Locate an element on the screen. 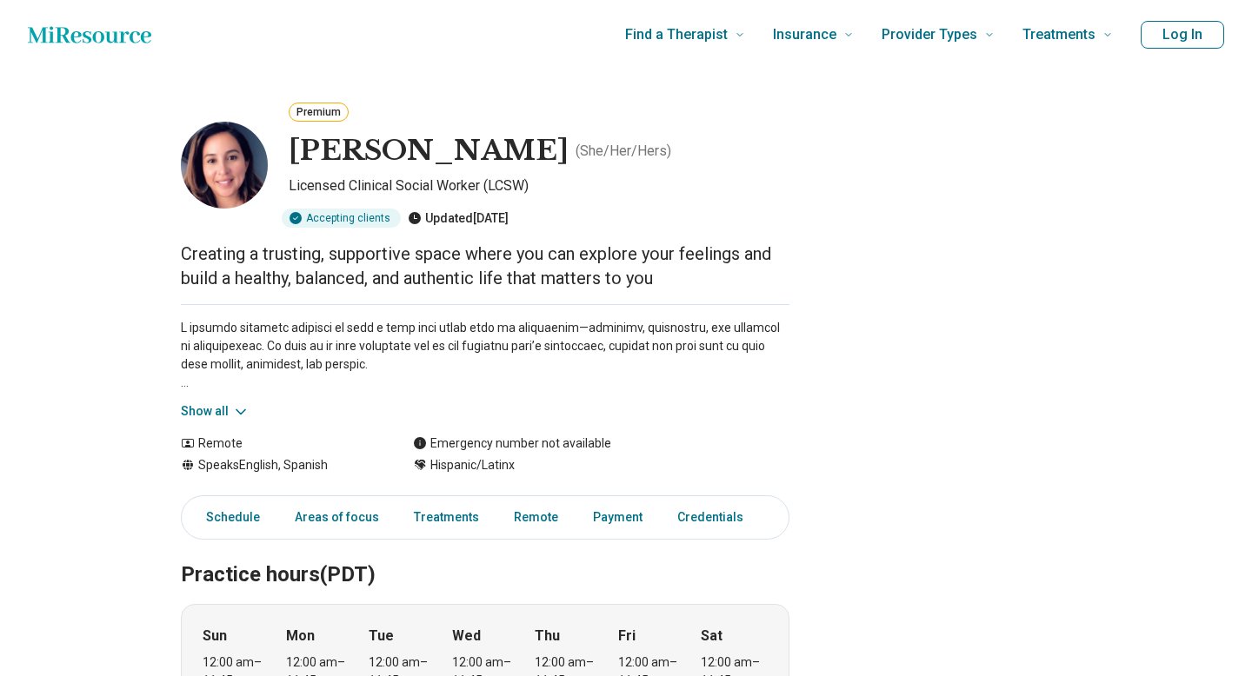  button: Premium is located at coordinates (318, 112).